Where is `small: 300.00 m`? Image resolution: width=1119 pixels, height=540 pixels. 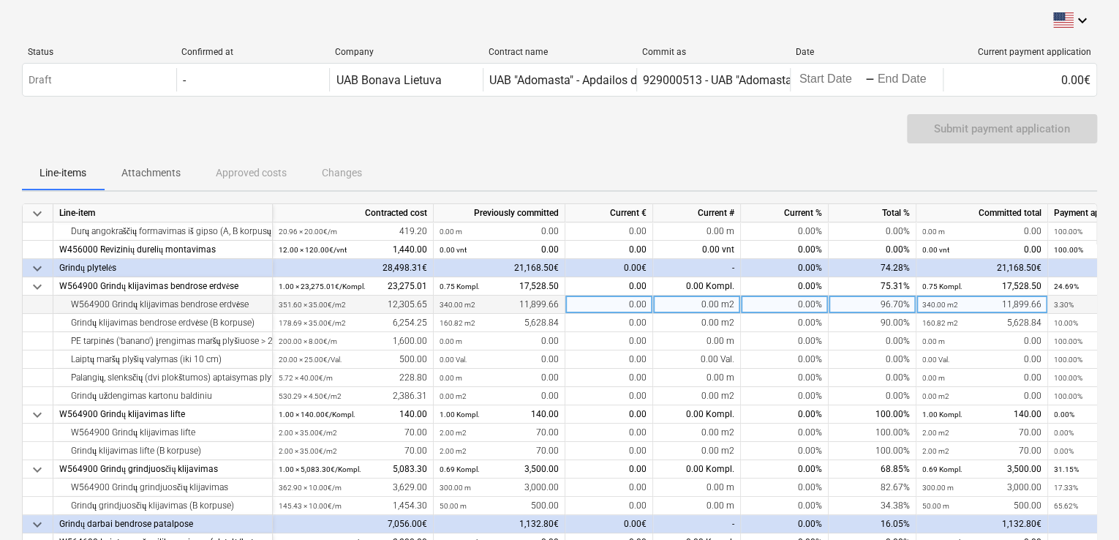 small: 300.00 m is located at coordinates (455, 487).